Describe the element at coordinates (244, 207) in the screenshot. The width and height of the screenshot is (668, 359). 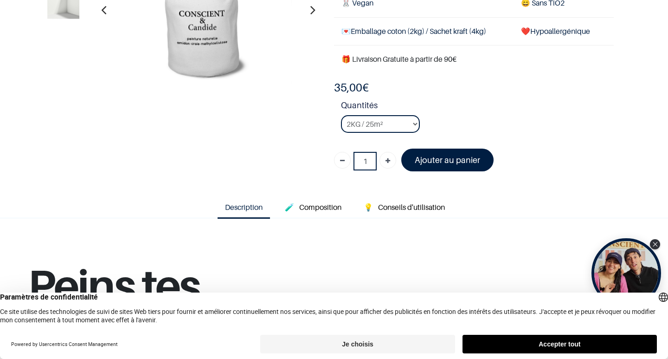
I see `span: Description` at that location.